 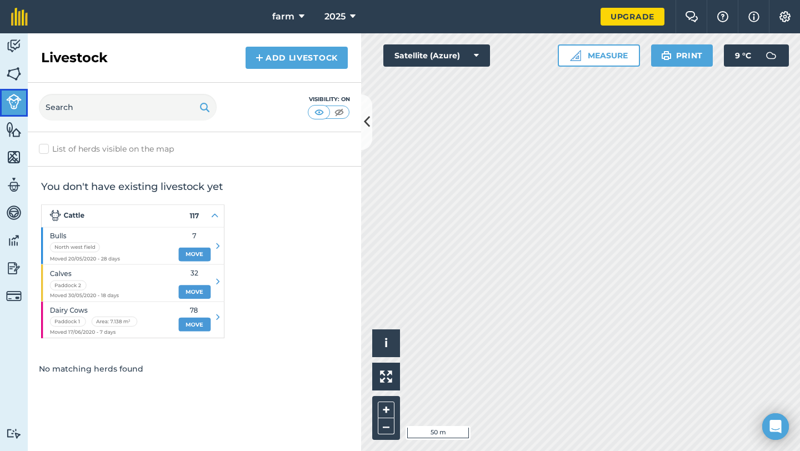 I want to click on img: A cog icon, so click(x=785, y=17).